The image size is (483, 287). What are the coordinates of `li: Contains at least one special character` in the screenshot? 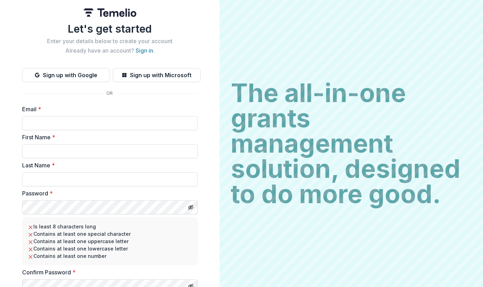 It's located at (110, 234).